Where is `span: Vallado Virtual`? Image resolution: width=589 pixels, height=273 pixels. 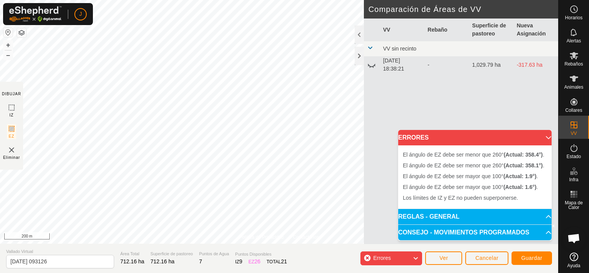 span: Vallado Virtual is located at coordinates (60, 251).